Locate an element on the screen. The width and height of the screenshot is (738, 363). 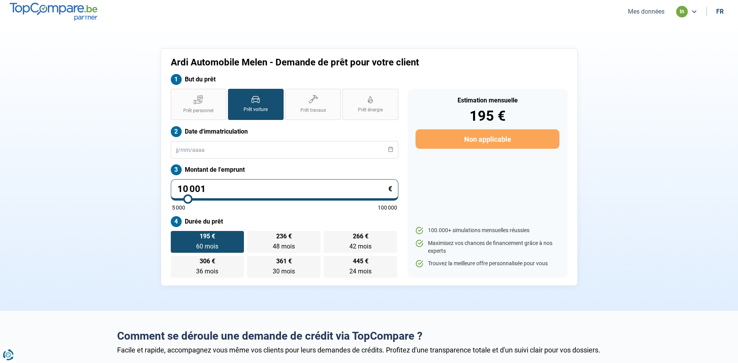
label: Montant de l'emprunt is located at coordinates (284, 170).